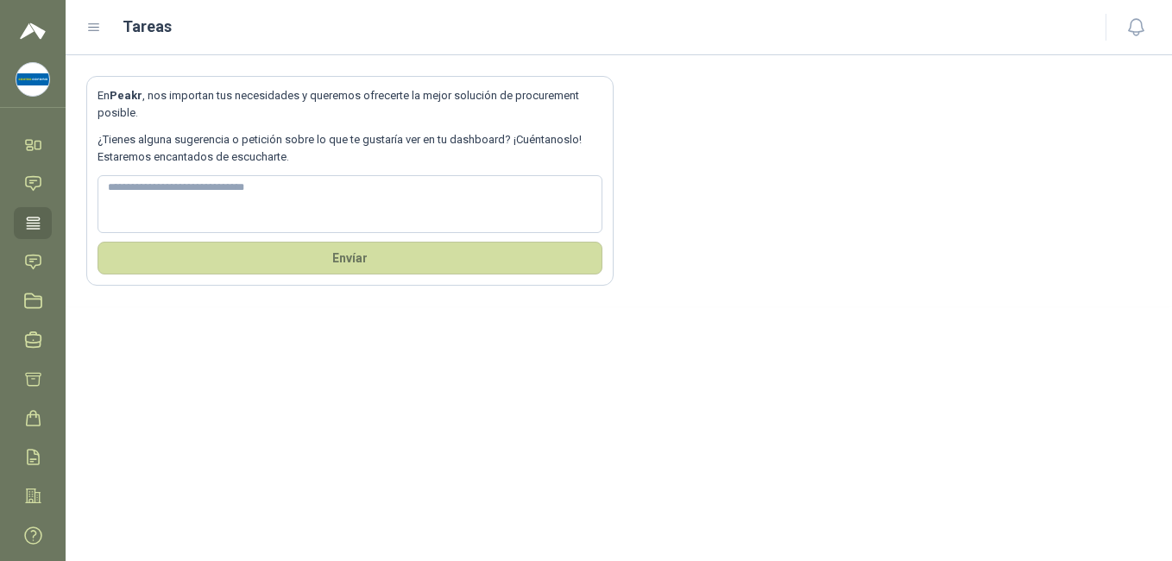 This screenshot has width=1172, height=561. What do you see at coordinates (350, 148) in the screenshot?
I see `p: ¿Tienes alguna sugerencia o petición sobre lo que te gustaría ver en tu dashboard? ¡Cuéntanoslo! ...` at bounding box center [350, 148].